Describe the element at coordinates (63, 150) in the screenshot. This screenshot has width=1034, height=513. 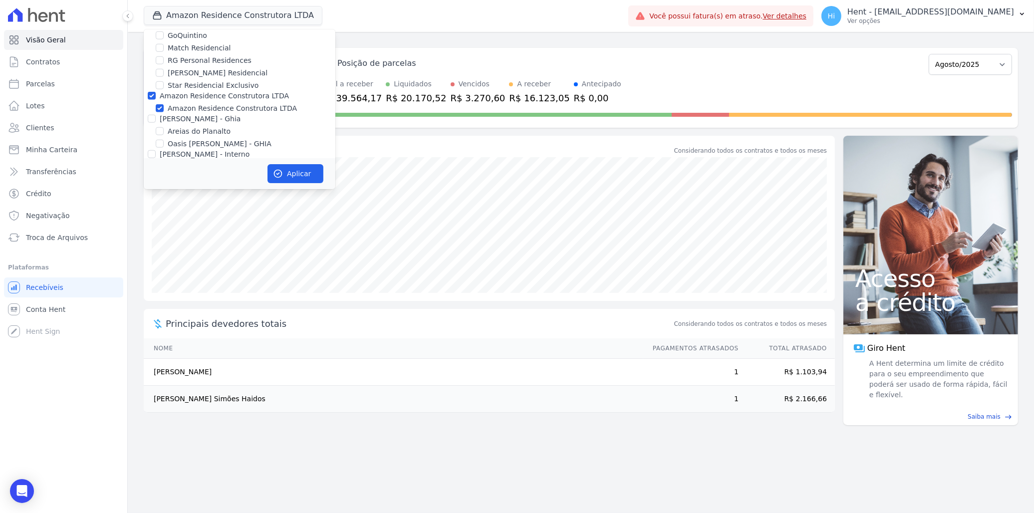
I see `a: Minha Carteira` at that location.